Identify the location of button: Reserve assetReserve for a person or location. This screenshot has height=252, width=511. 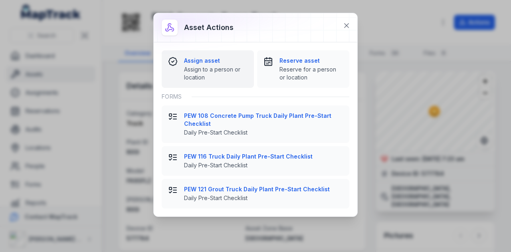
(303, 69).